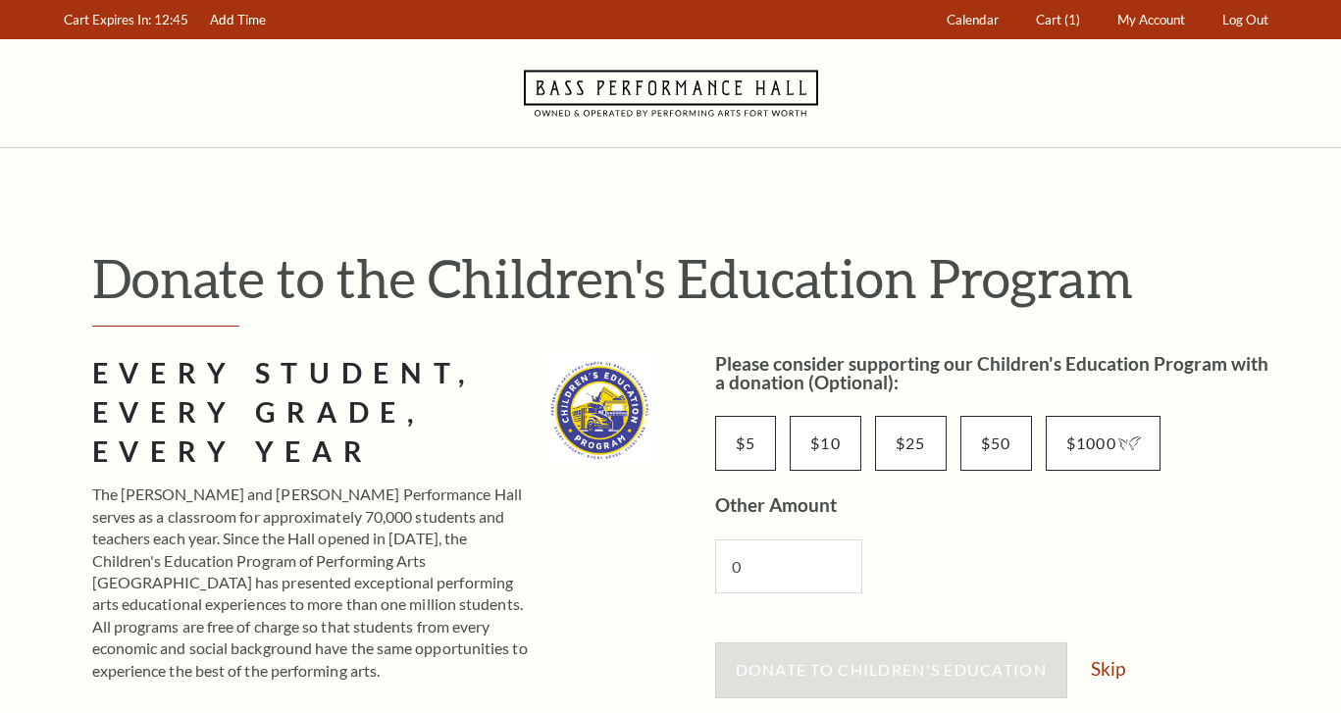 This screenshot has height=713, width=1341. I want to click on label: Other Amount, so click(776, 504).